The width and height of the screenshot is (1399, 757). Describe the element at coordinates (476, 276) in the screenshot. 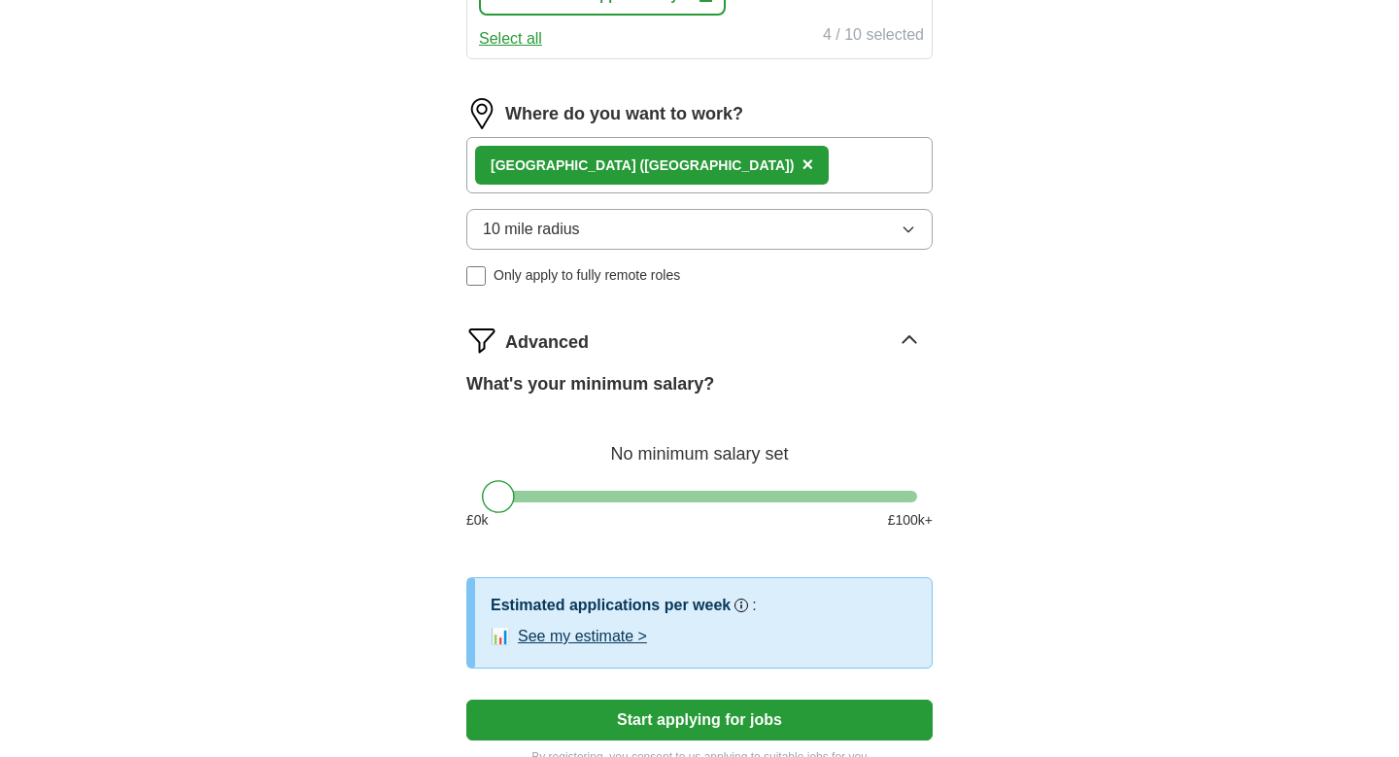

I see `input: Only apply to fully remote roles` at that location.